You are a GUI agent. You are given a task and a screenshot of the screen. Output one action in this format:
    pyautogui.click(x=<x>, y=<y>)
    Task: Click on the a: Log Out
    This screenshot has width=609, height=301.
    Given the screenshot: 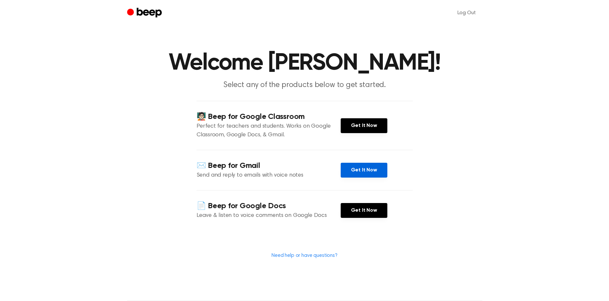 What is the action you would take?
    pyautogui.click(x=467, y=13)
    